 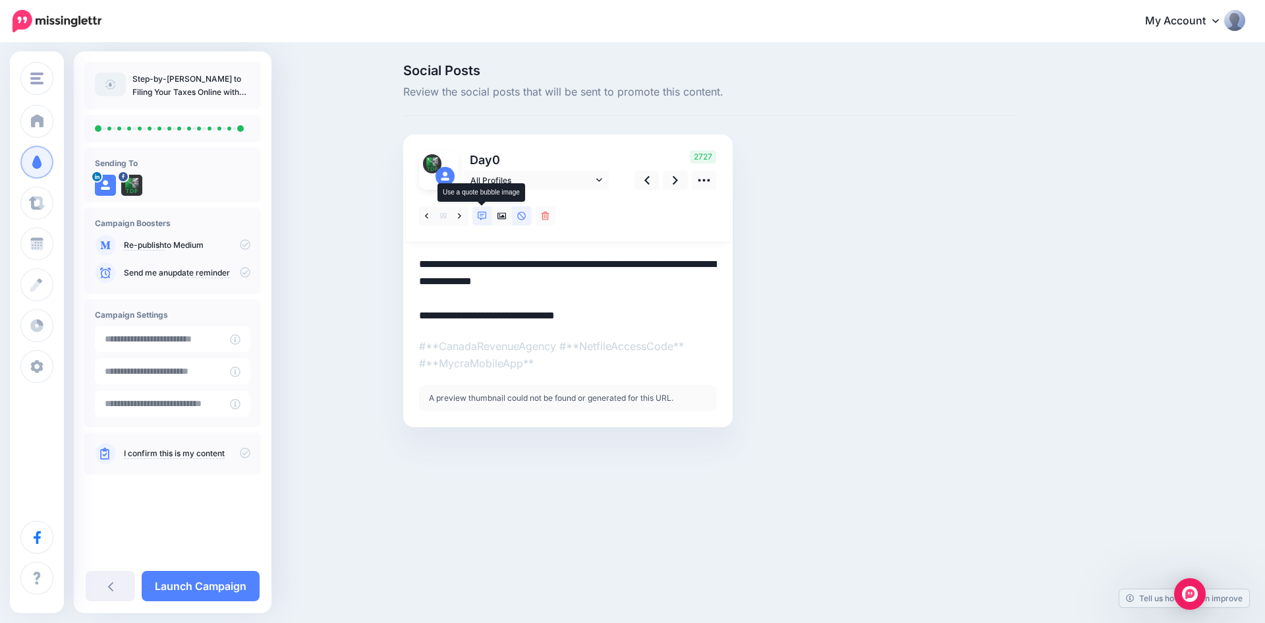 I want to click on a: Tell us how we can improve, so click(x=1184, y=598).